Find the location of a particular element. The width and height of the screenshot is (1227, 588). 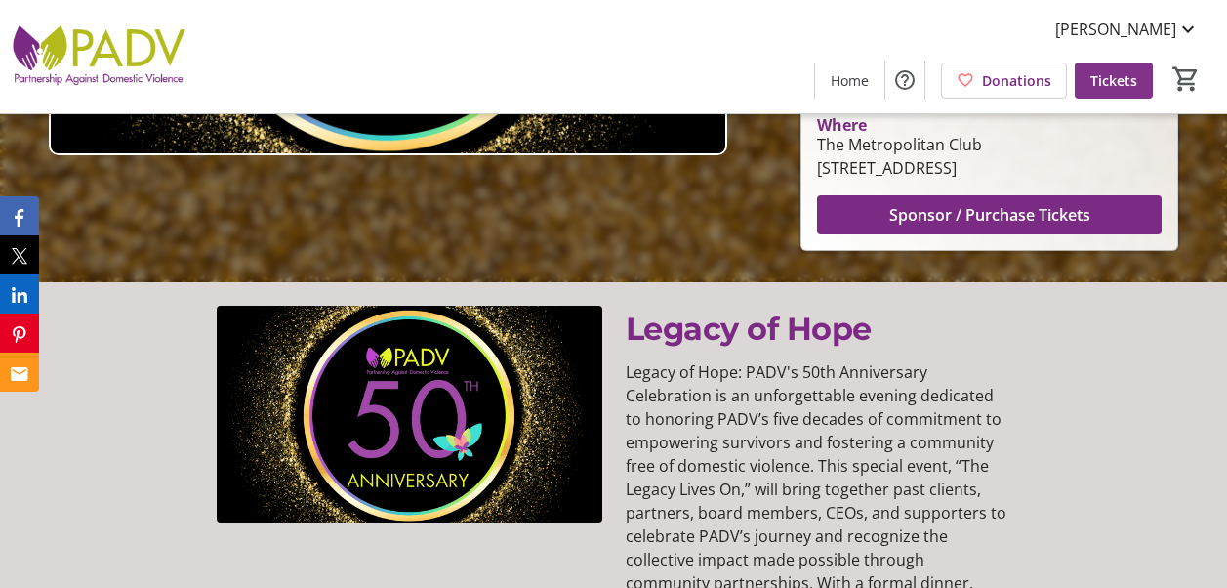

a: Tickets is located at coordinates (1114, 80).